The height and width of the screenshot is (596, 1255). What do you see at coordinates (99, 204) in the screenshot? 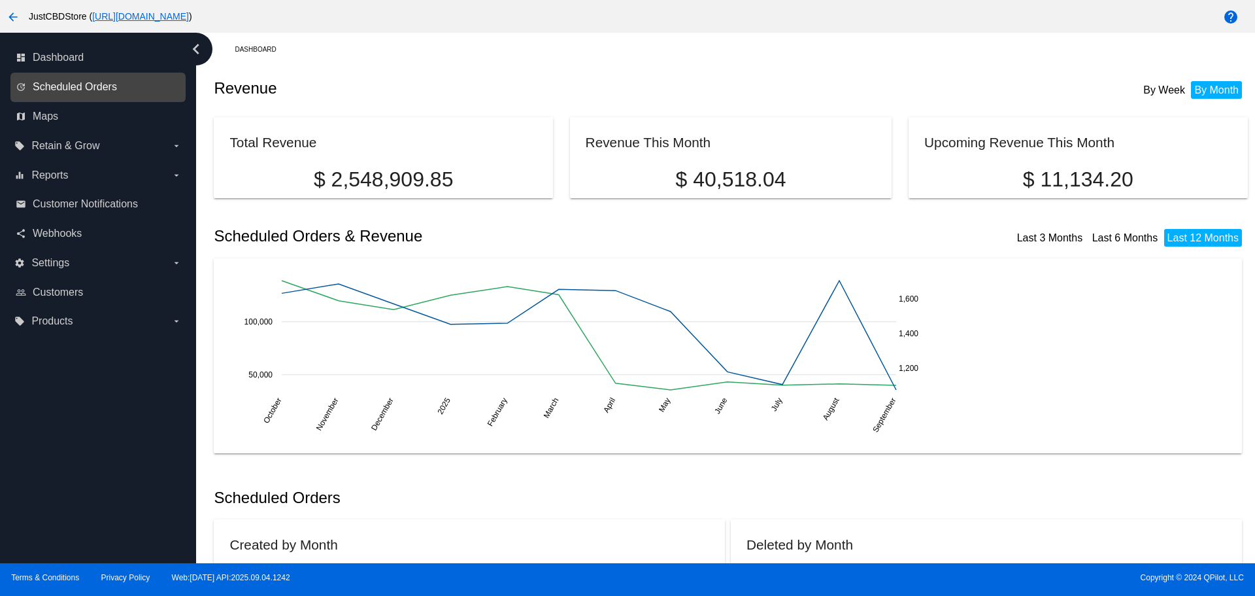
I see `a: email Customer Notifications` at bounding box center [99, 204].